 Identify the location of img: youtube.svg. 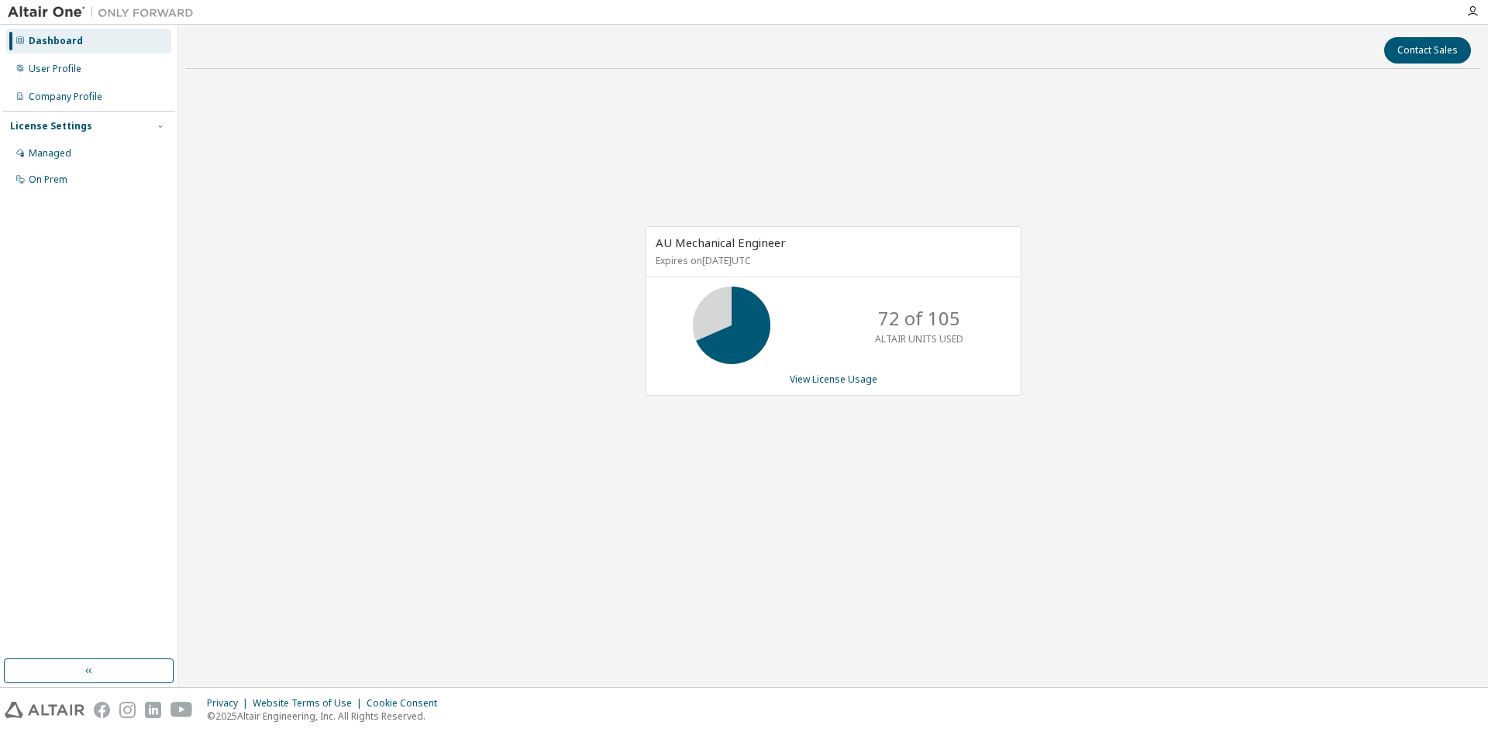
(181, 710).